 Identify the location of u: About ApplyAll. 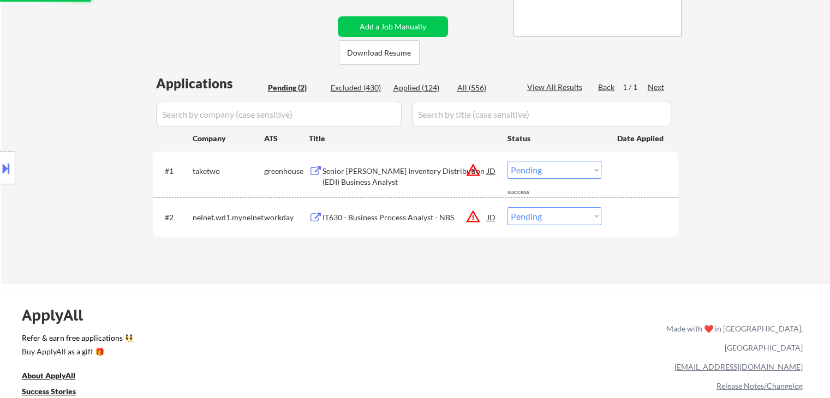
(49, 375).